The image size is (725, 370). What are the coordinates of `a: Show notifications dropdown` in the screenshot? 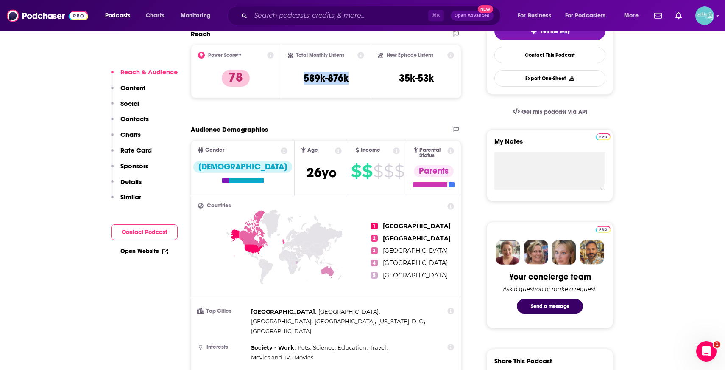 It's located at (658, 16).